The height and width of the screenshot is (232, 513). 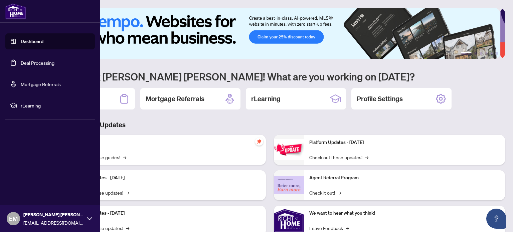 What do you see at coordinates (487, 53) in the screenshot?
I see `button: 4` at bounding box center [487, 53].